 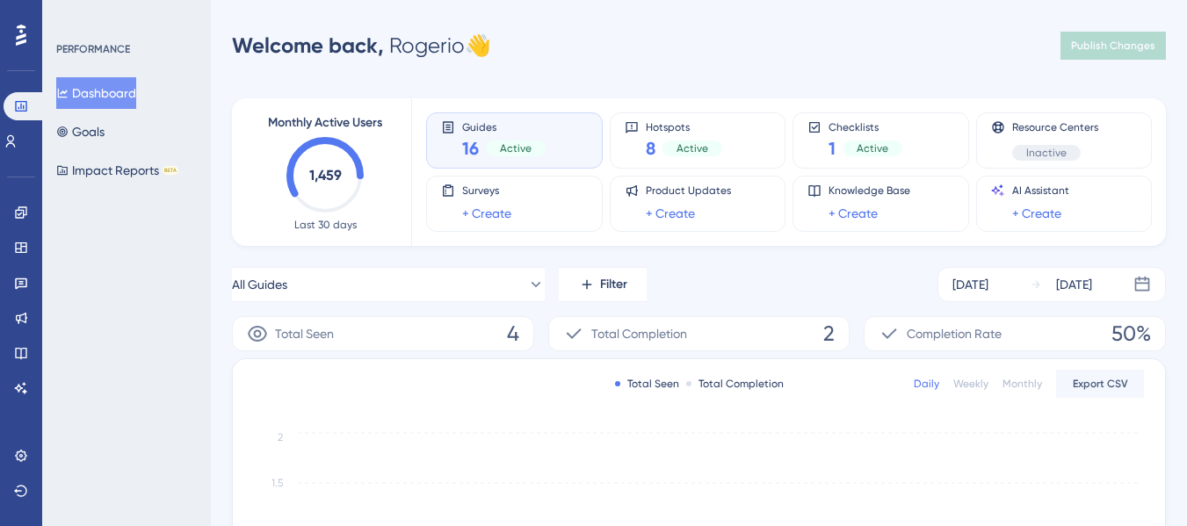 What do you see at coordinates (647, 384) in the screenshot?
I see `div: Total Seen` at bounding box center [647, 384].